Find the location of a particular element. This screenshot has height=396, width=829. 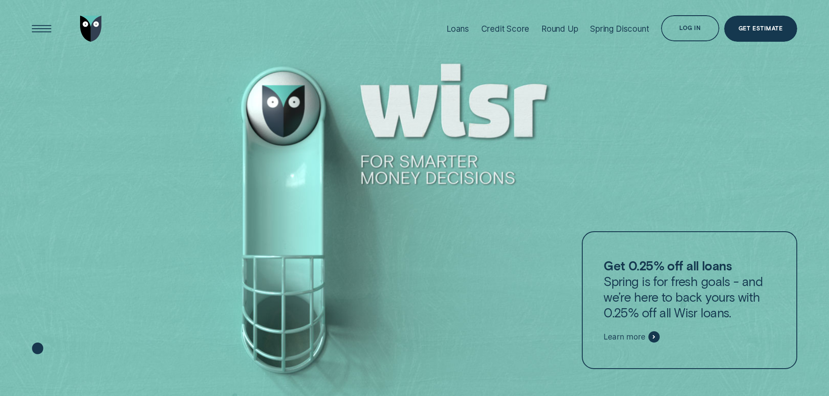

p: Spring is for fresh goals - and we’re here to back yours with 0.25% off all Wisr loans. is located at coordinates (689, 289).